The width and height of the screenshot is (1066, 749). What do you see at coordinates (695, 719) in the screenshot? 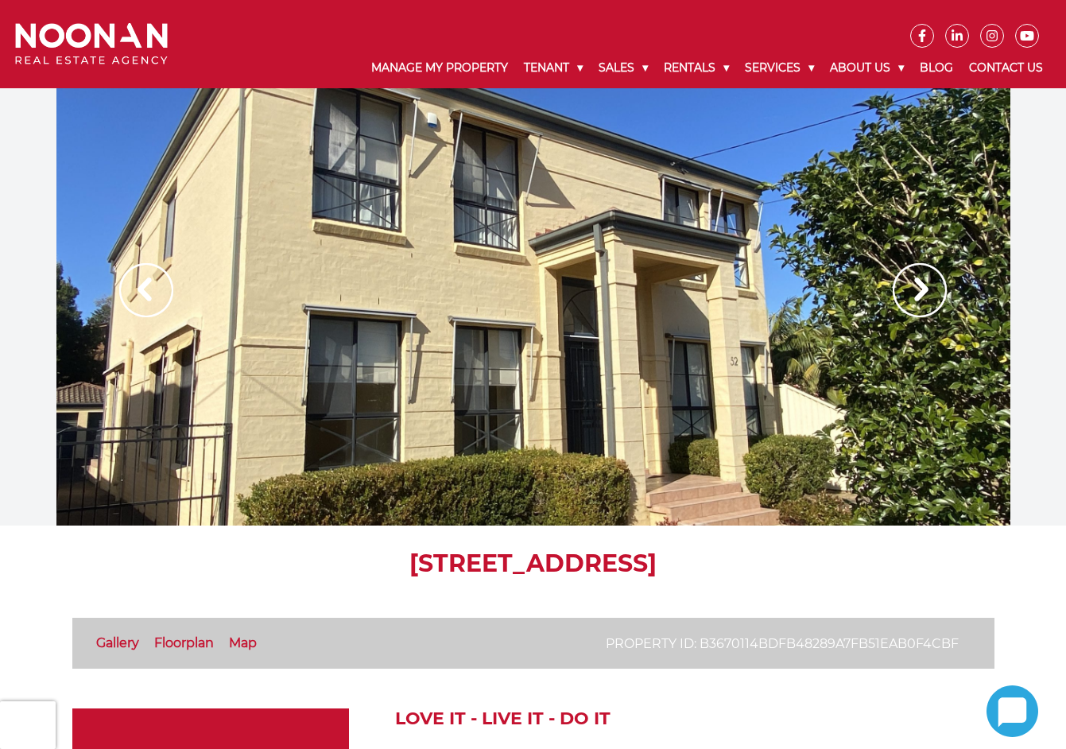
I see `h2: LOVE IT - LIVE IT - DO IT` at bounding box center [695, 719].